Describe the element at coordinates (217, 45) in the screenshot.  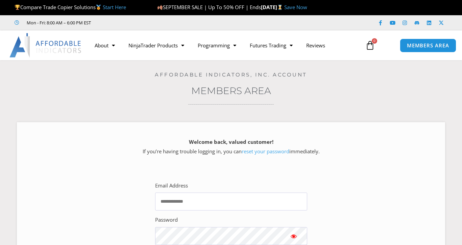
I see `a: Programming` at that location.